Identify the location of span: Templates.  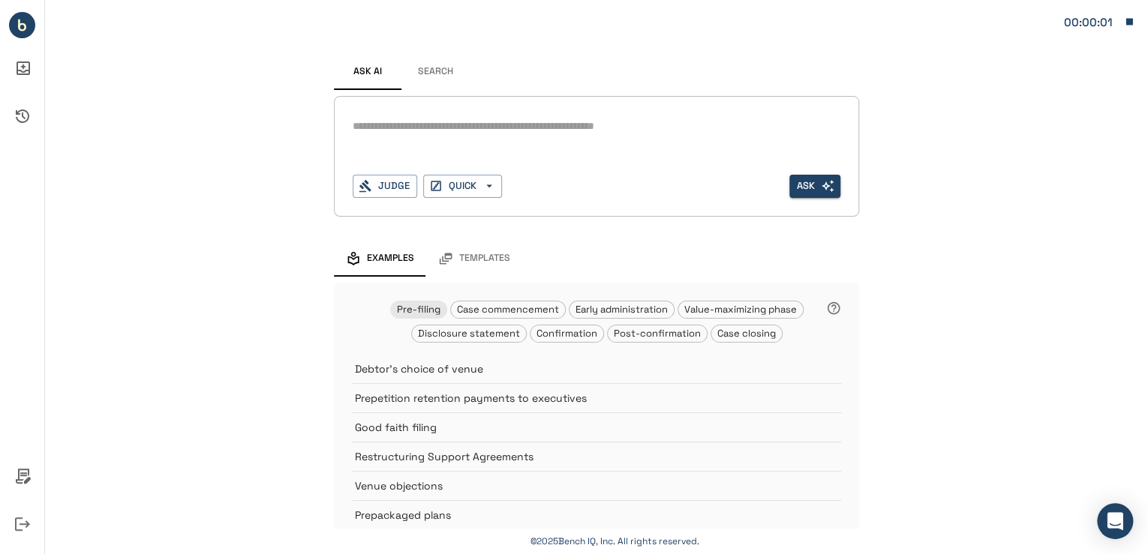
(485, 259).